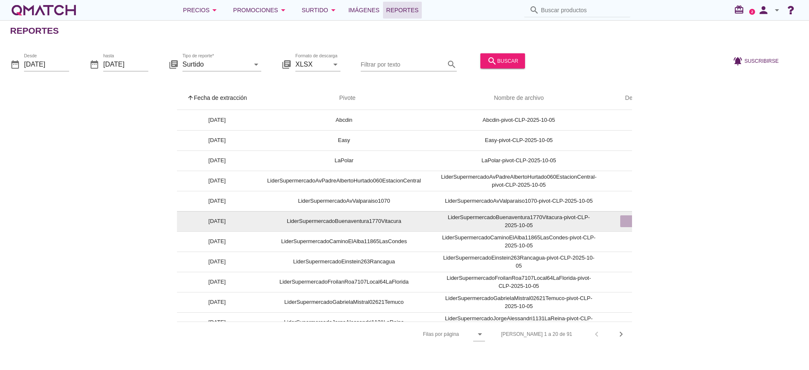 This screenshot has height=370, width=809. I want to click on span: Imágenes, so click(364, 10).